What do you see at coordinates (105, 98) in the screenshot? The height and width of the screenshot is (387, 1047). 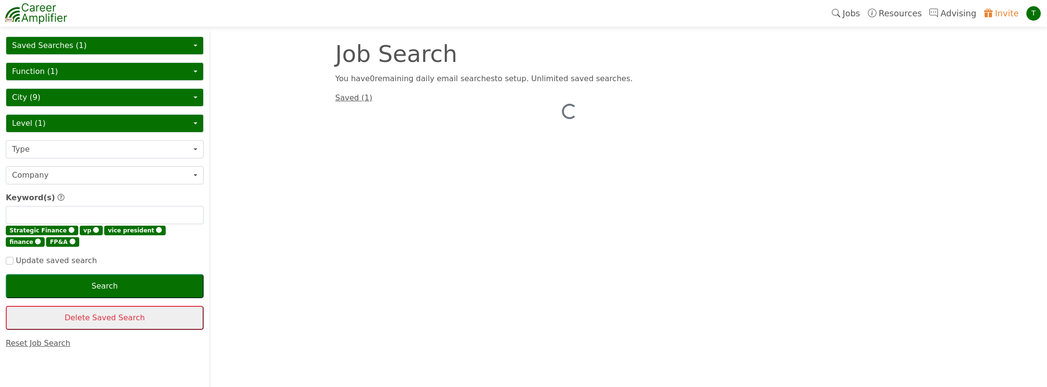 I see `button: City (9)` at bounding box center [105, 98].